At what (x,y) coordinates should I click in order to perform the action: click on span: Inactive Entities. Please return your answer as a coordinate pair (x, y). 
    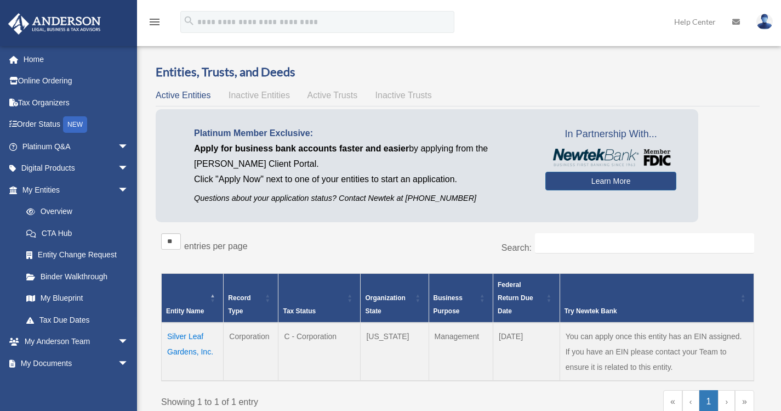
    Looking at the image, I should click on (259, 95).